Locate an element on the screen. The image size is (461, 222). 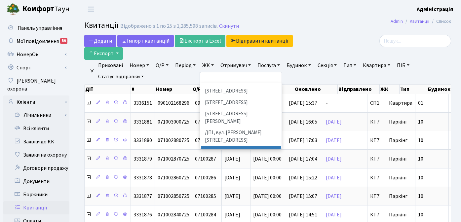
a: Спорт is located at coordinates (36, 68).